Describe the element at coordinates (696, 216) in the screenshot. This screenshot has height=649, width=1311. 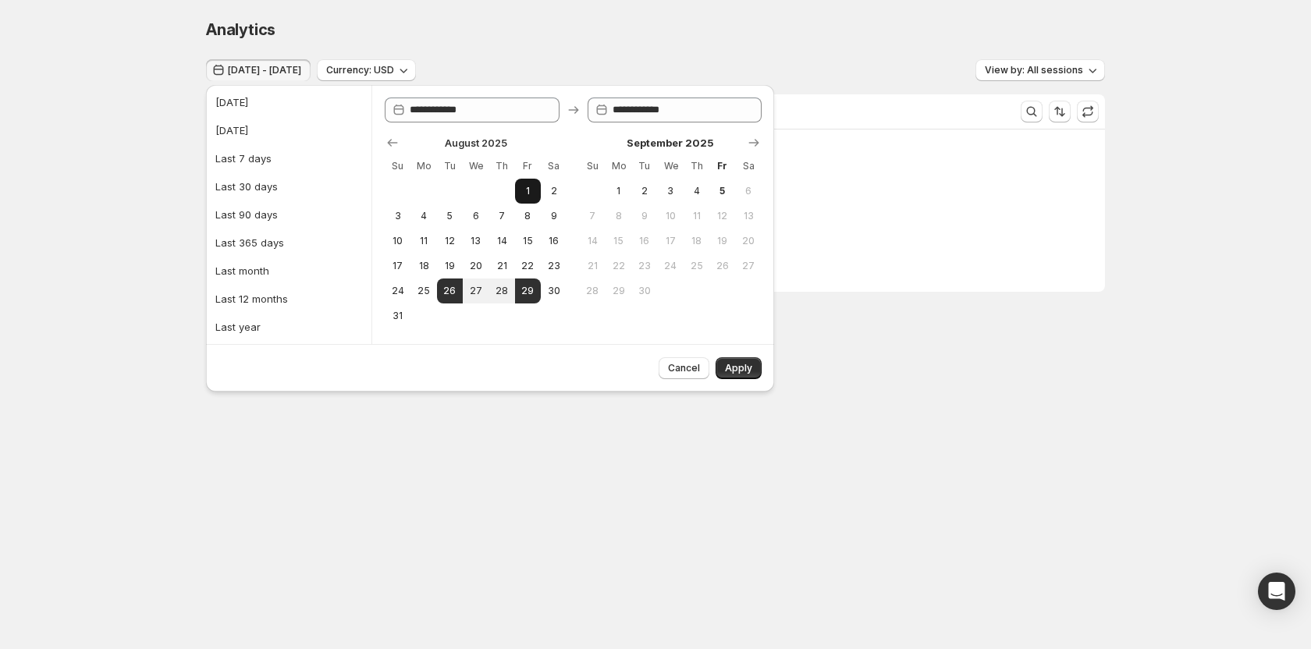
I see `button: Thursday September 11 2025` at that location.